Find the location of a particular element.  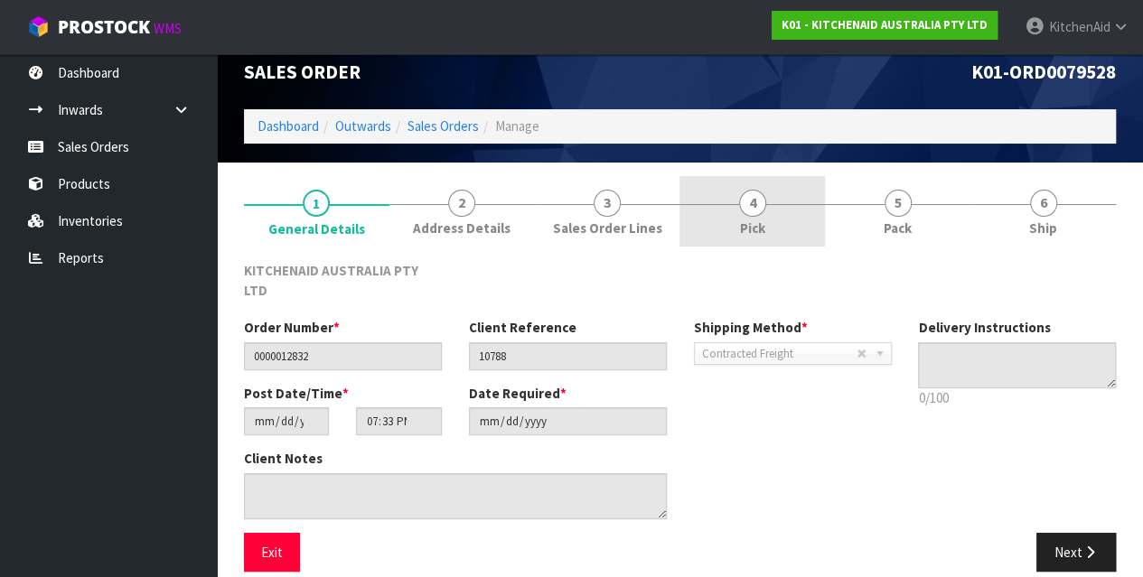

span: 3 is located at coordinates (607, 203).